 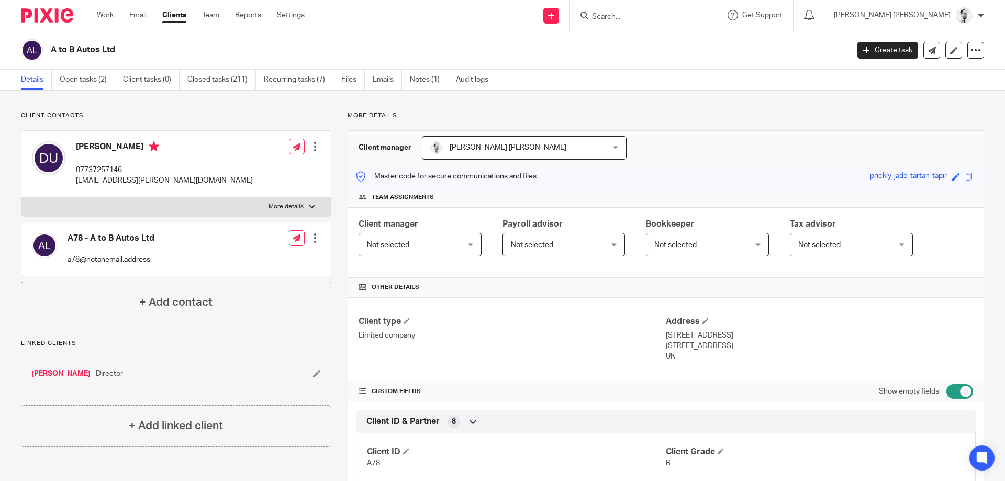 What do you see at coordinates (385, 148) in the screenshot?
I see `h3: Client manager` at bounding box center [385, 148].